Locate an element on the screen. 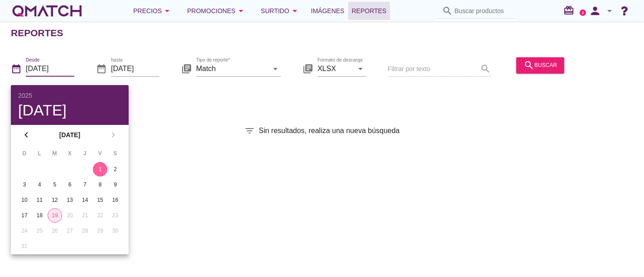  div: 4 is located at coordinates (39, 185).